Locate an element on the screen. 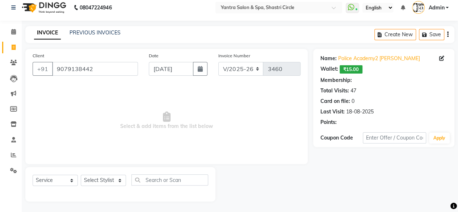 Image resolution: width=458 pixels, height=212 pixels. div: 47 is located at coordinates (353, 91).